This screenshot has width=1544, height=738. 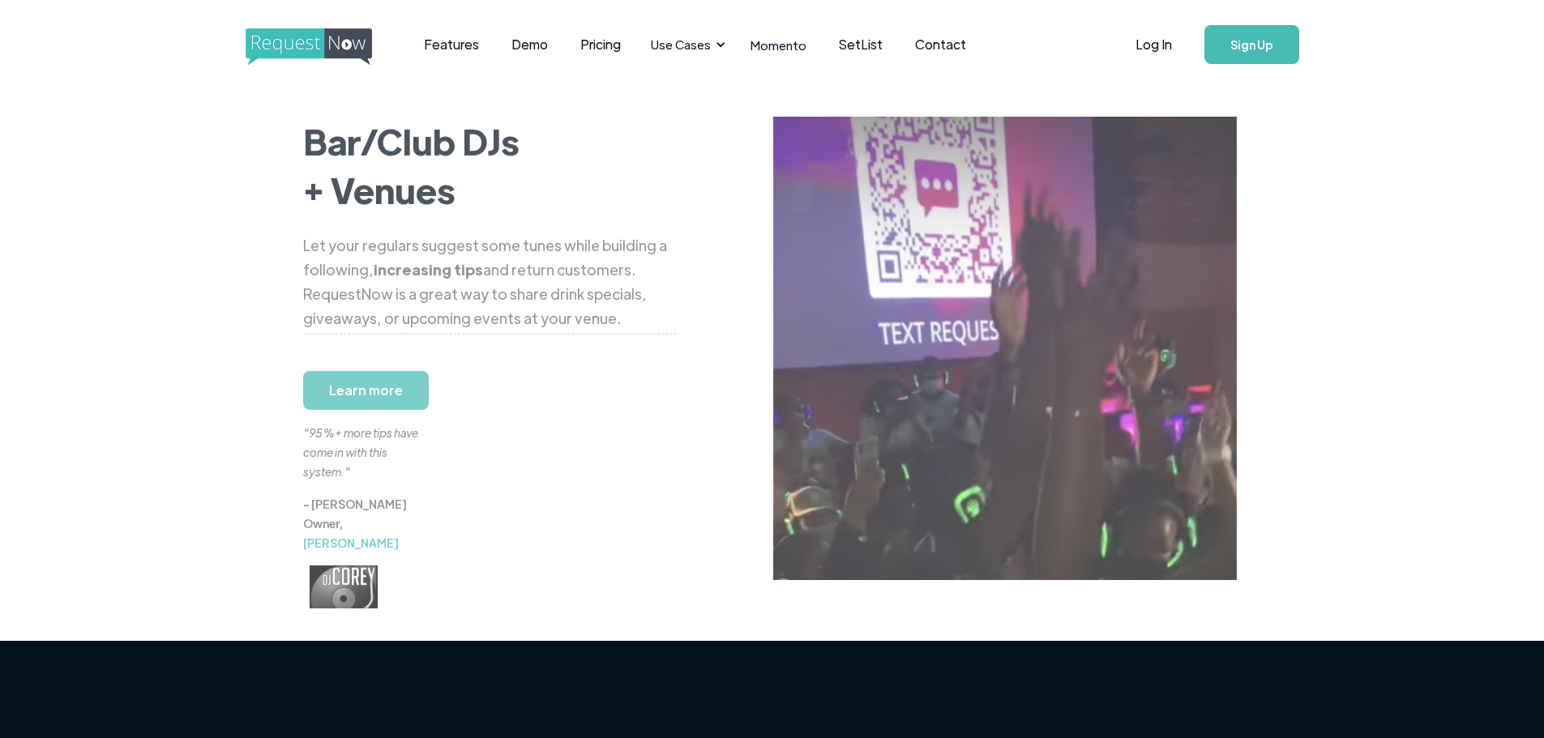 I want to click on a: Momento, so click(x=778, y=45).